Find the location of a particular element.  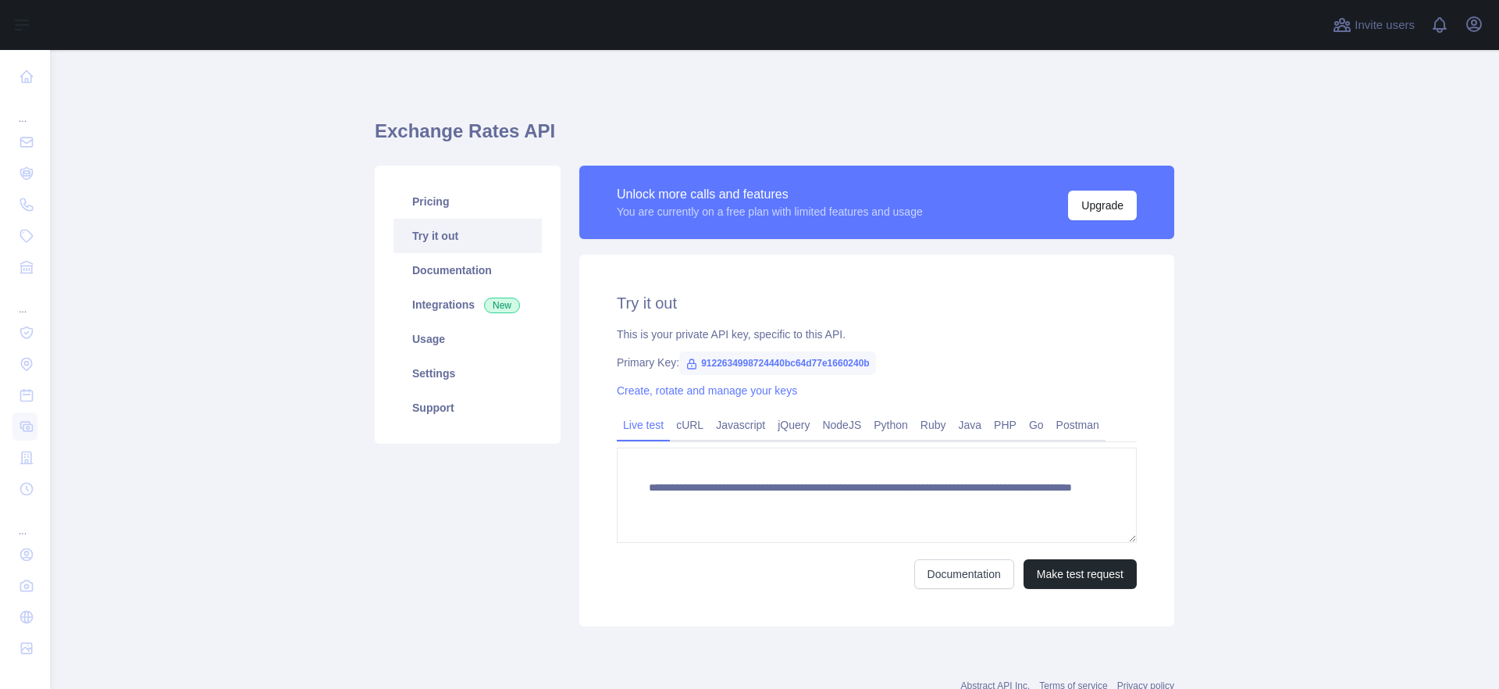

a: Settings is located at coordinates (468, 373).